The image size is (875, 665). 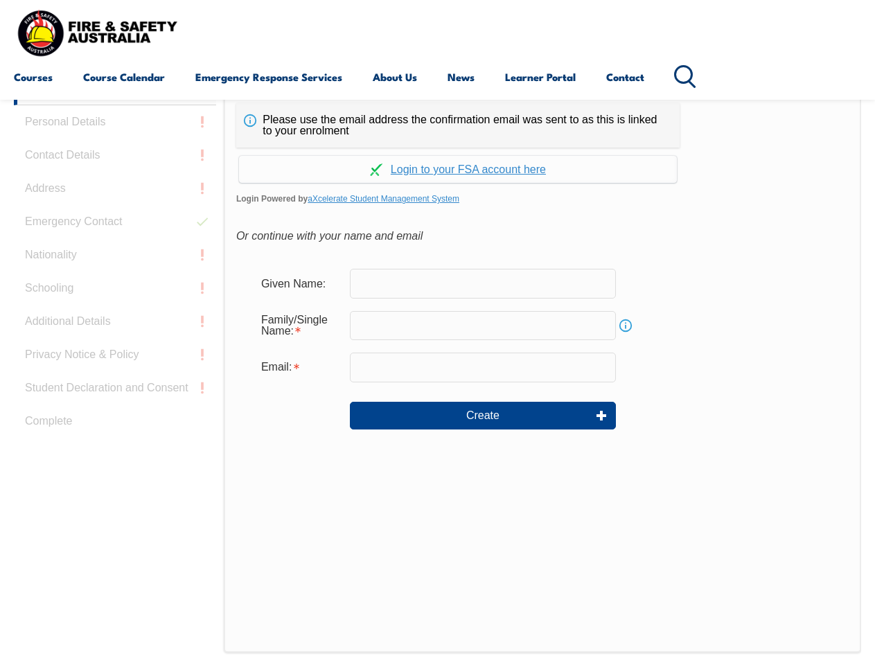 What do you see at coordinates (625, 77) in the screenshot?
I see `a: Contact` at bounding box center [625, 77].